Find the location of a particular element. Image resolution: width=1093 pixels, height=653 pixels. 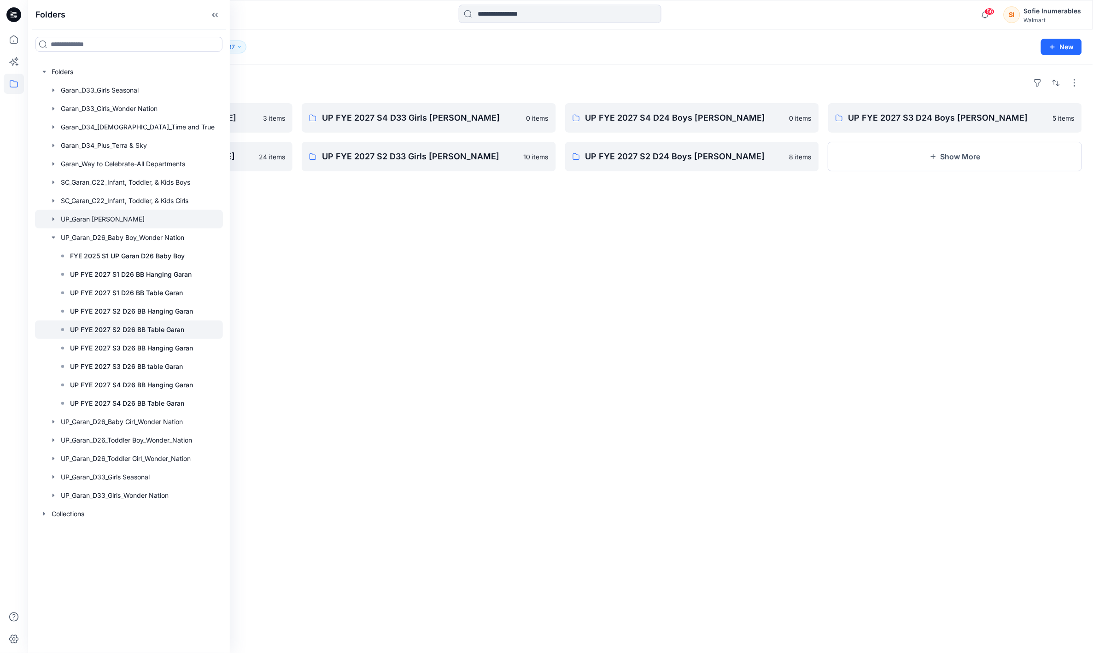

p: 8 items is located at coordinates (800, 157).